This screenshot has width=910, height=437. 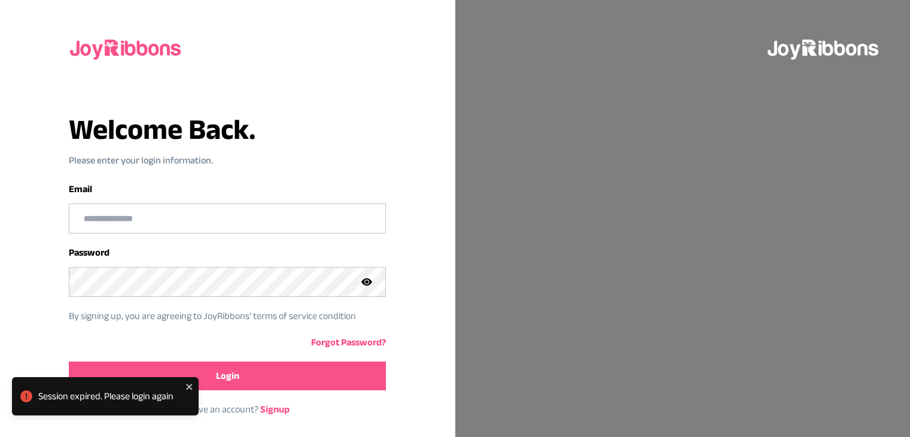 What do you see at coordinates (227, 409) in the screenshot?
I see `p: Don‘t have an account?` at bounding box center [227, 409].